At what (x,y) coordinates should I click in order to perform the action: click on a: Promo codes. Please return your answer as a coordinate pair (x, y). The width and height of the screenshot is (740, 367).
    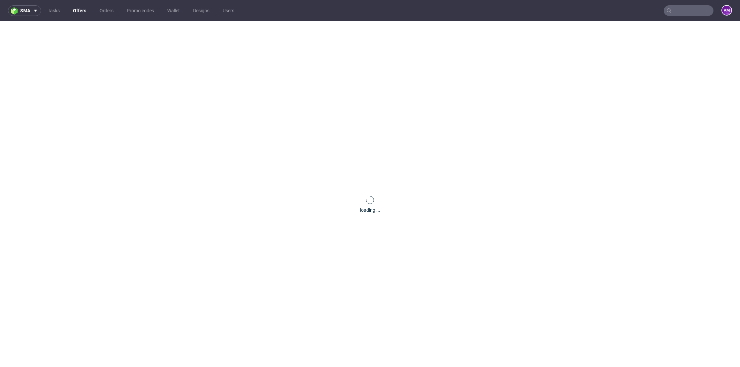
    Looking at the image, I should click on (140, 11).